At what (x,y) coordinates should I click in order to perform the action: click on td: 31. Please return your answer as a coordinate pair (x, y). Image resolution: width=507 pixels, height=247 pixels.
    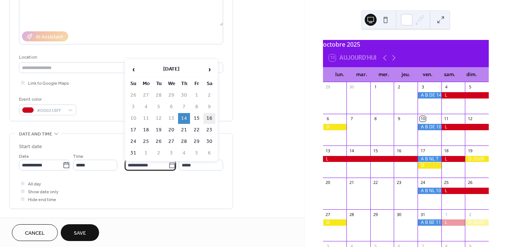
    Looking at the image, I should click on (133, 153).